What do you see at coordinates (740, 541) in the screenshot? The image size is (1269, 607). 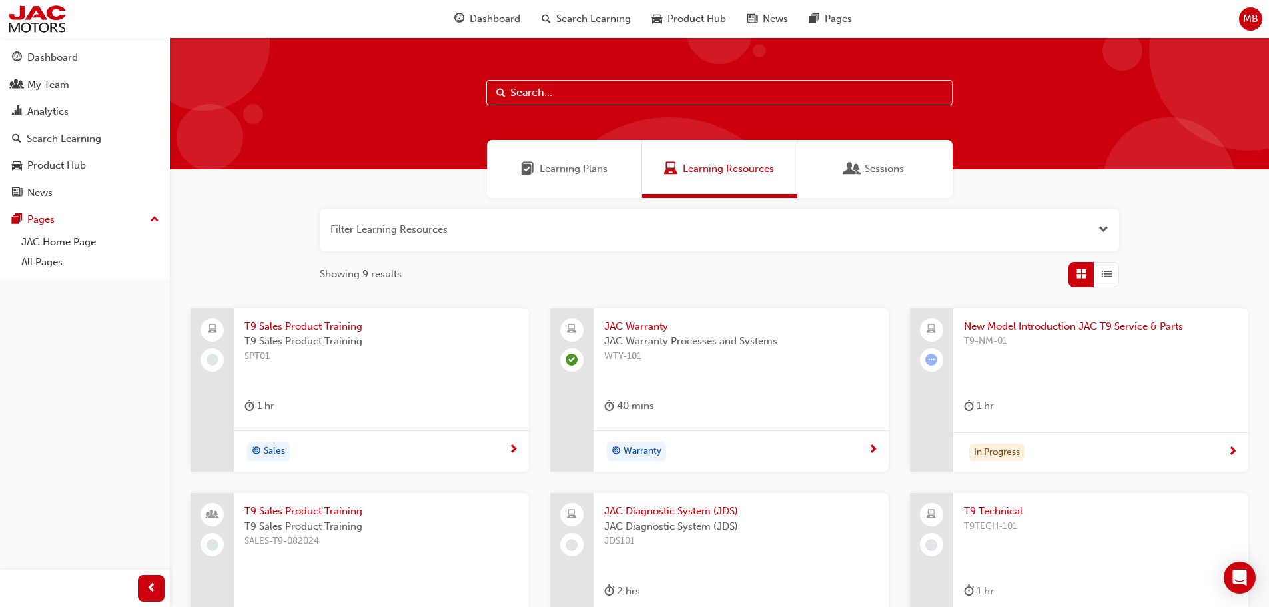 I see `span: JDS101` at bounding box center [740, 541].